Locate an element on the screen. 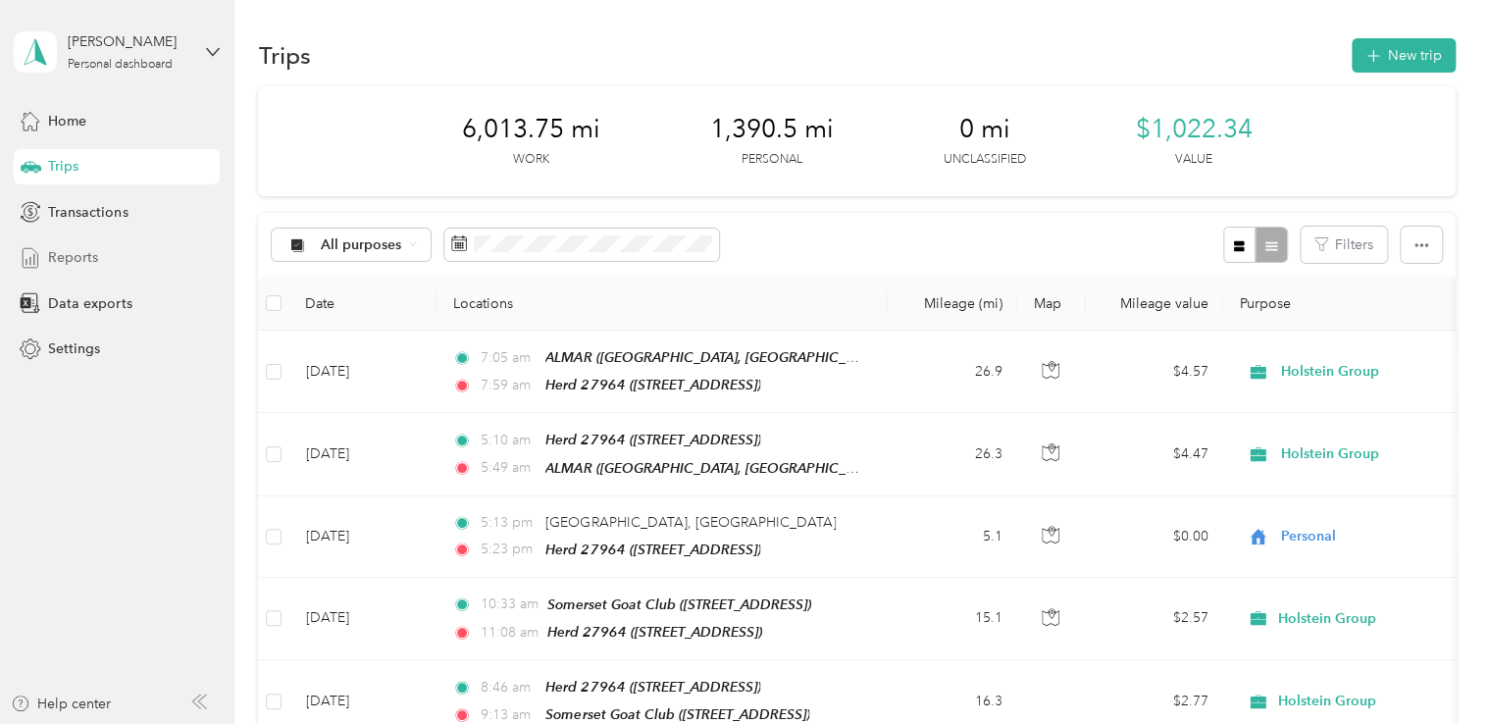 Image resolution: width=1489 pixels, height=724 pixels. span: Data exports is located at coordinates (89, 303).